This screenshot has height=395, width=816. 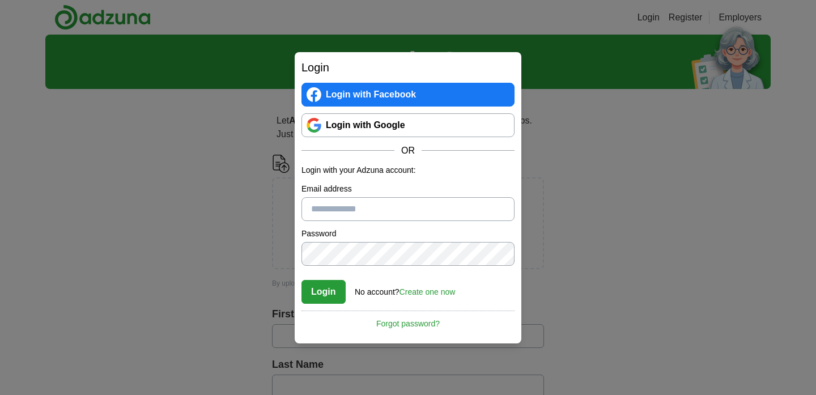 I want to click on a: Forgot password?, so click(x=408, y=320).